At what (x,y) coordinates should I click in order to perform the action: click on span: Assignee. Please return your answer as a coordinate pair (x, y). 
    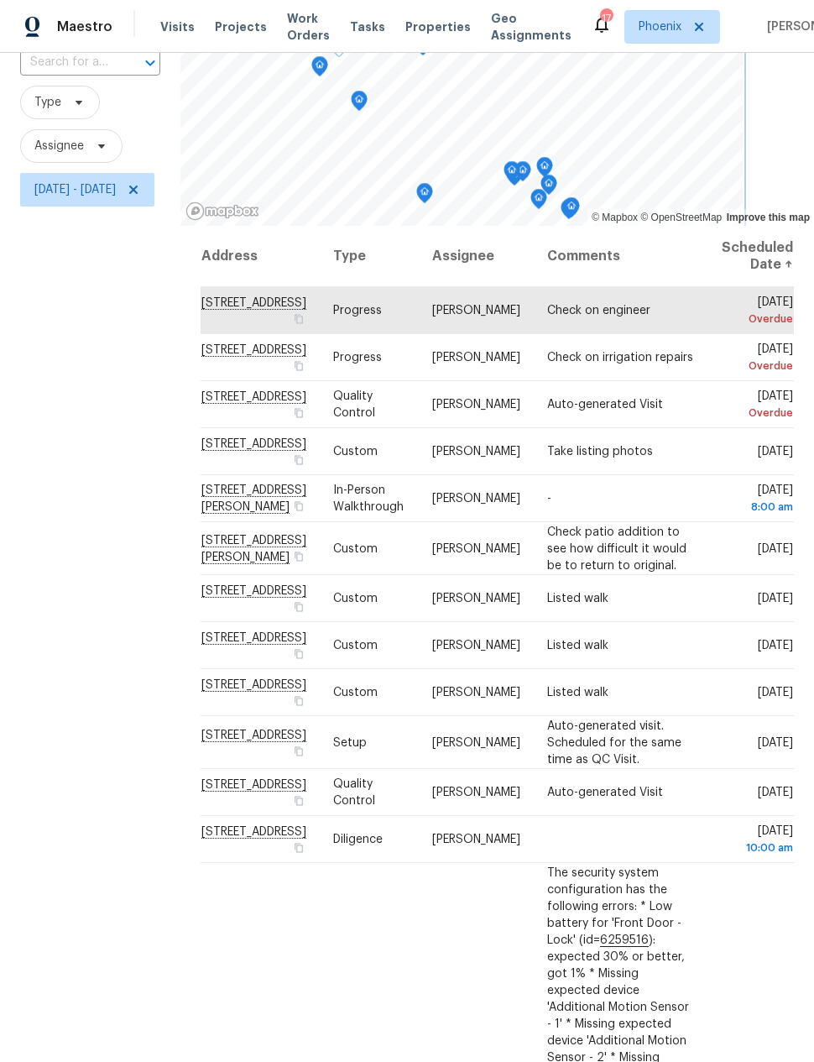
    Looking at the image, I should click on (59, 146).